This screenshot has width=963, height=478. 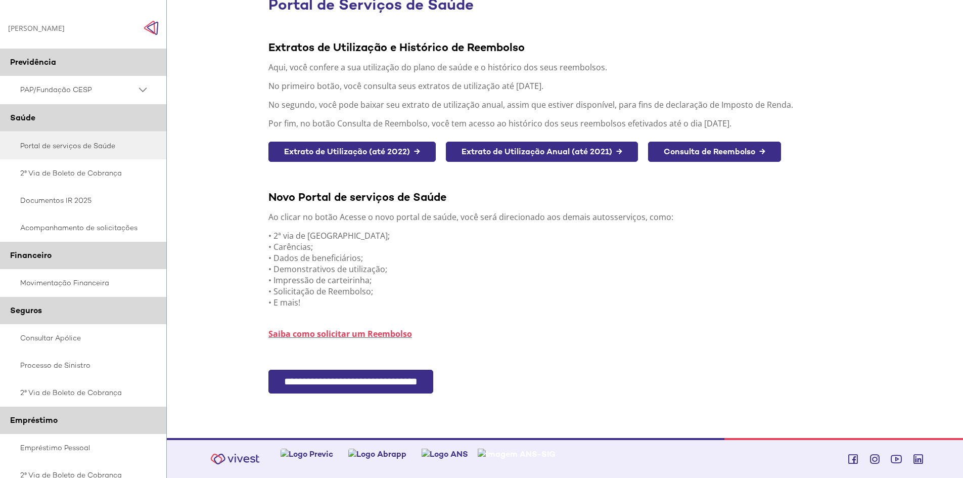 What do you see at coordinates (445, 454) in the screenshot?
I see `img: Logo ANS` at bounding box center [445, 454].